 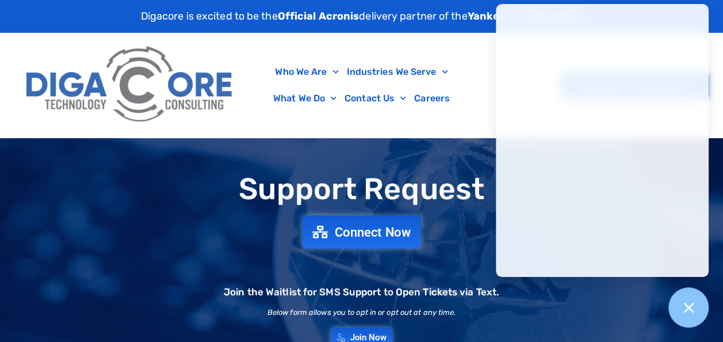 I want to click on p: Digacore is excited to be the delivery partner of the ., so click(x=362, y=16).